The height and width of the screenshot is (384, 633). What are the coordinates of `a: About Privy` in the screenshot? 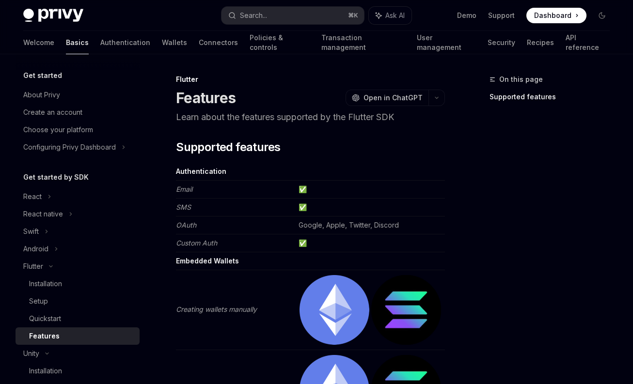 It's located at (78, 95).